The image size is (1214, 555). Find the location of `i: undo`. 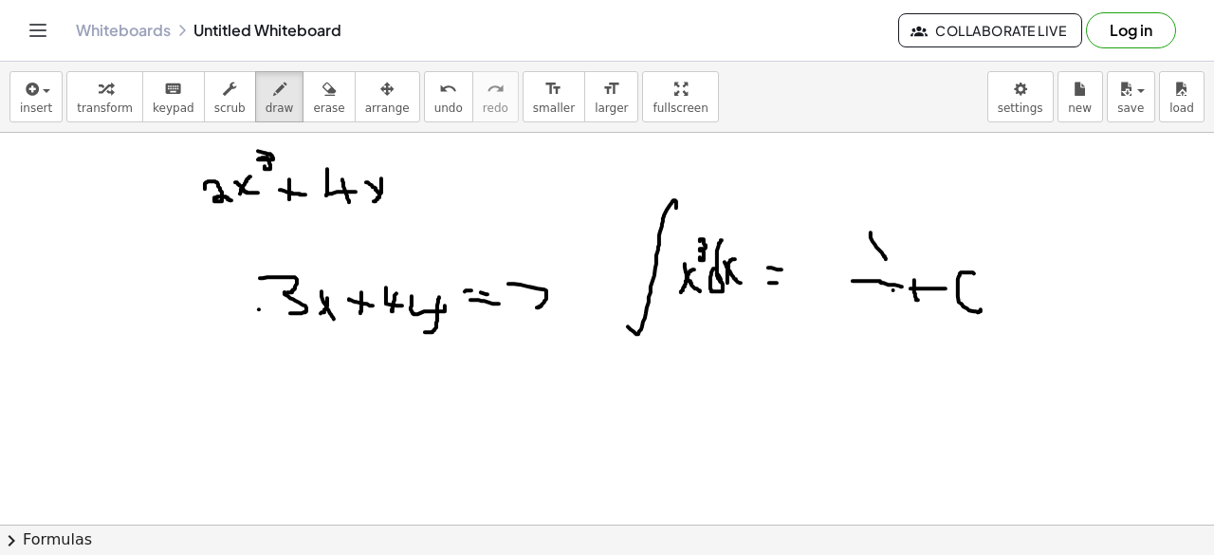

i: undo is located at coordinates (448, 89).